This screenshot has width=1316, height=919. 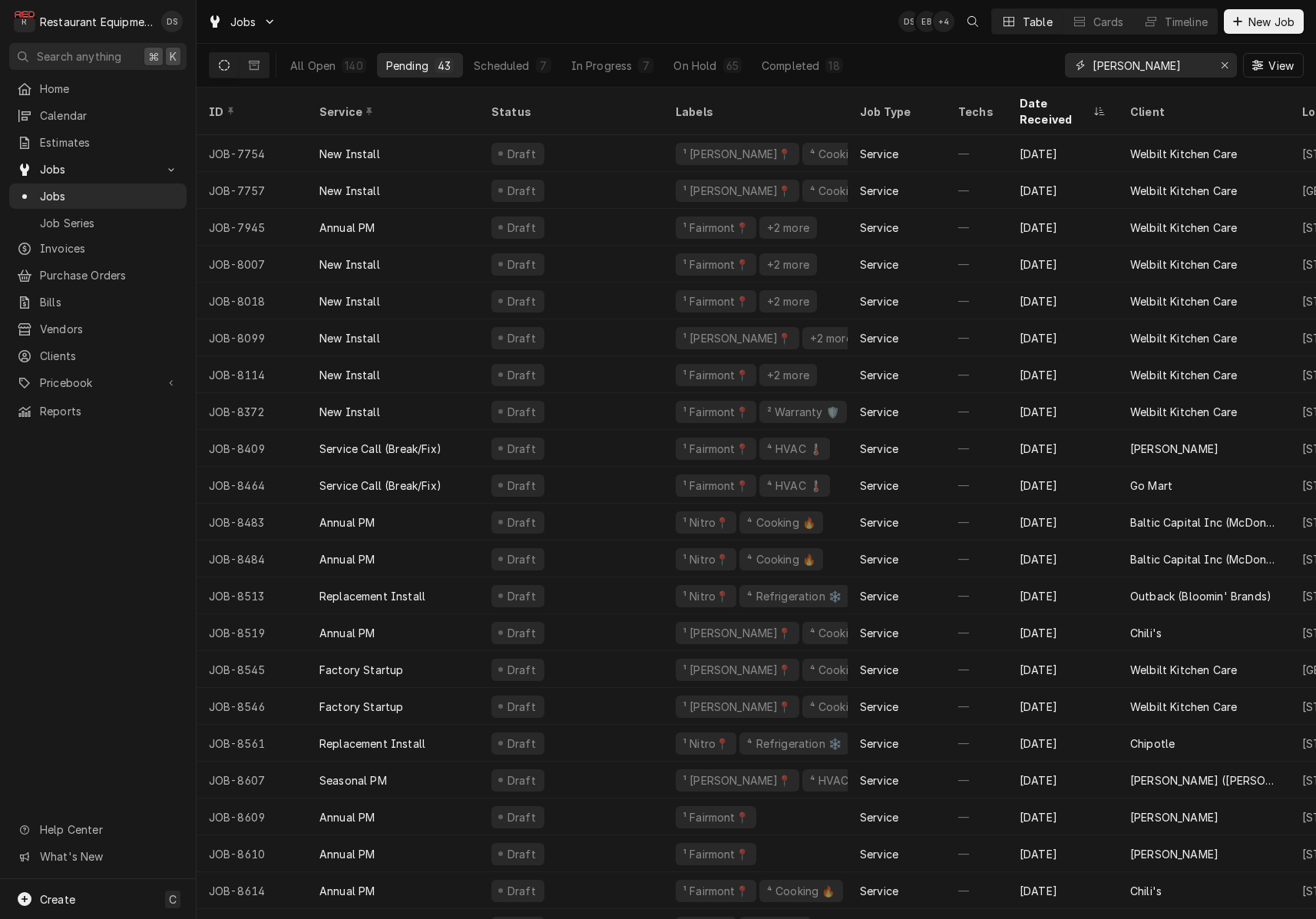 What do you see at coordinates (803, 411) in the screenshot?
I see `div: ² Warranty 🛡️` at bounding box center [803, 411].